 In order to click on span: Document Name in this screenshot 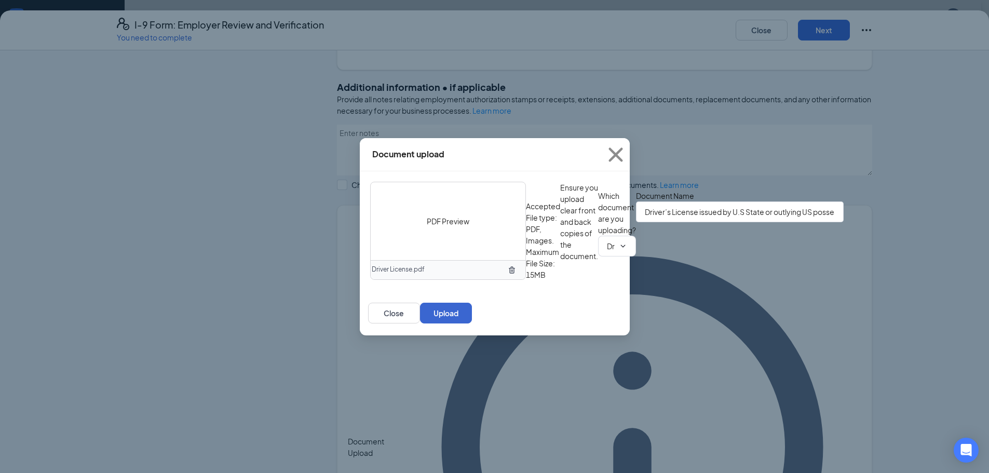, I will do `click(740, 196)`.